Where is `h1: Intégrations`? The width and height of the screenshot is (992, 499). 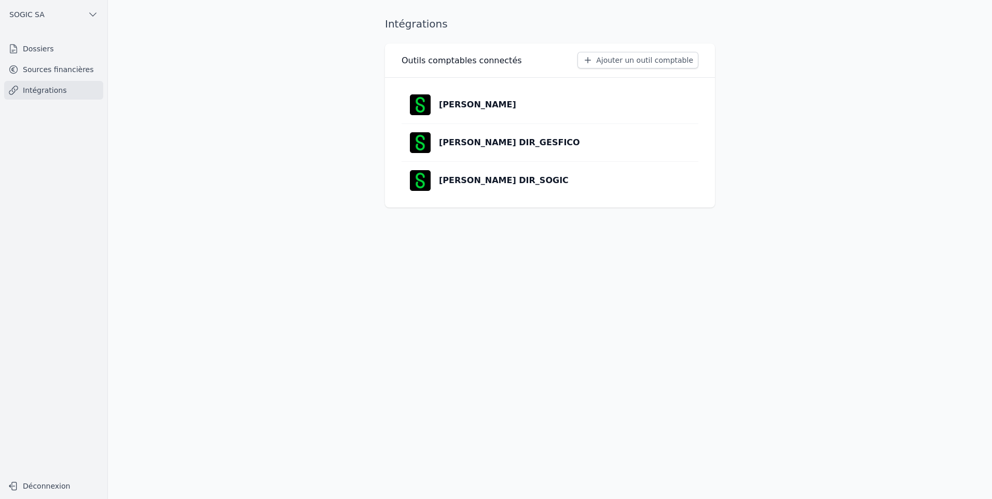
h1: Intégrations is located at coordinates (416, 24).